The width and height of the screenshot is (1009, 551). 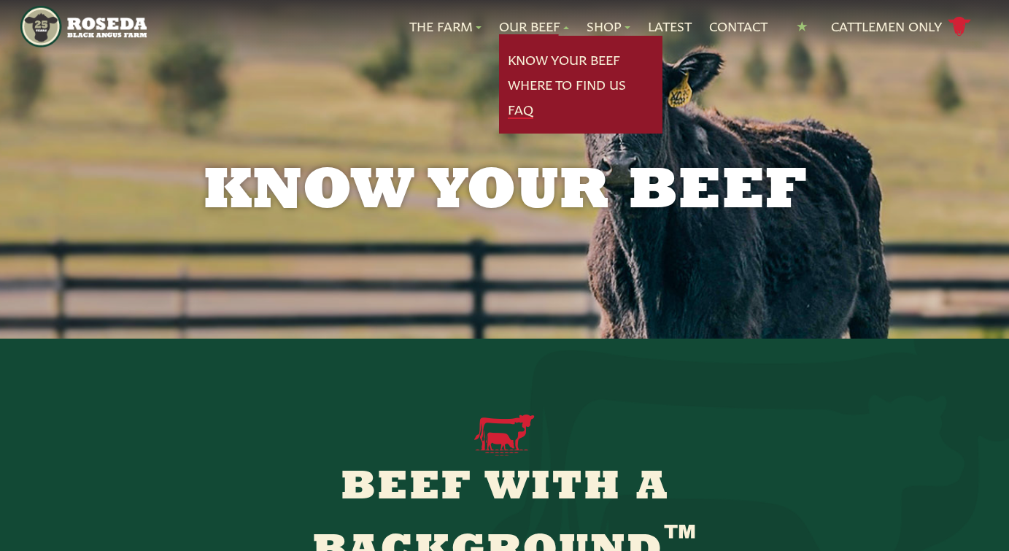 I want to click on a: Latest, so click(x=670, y=26).